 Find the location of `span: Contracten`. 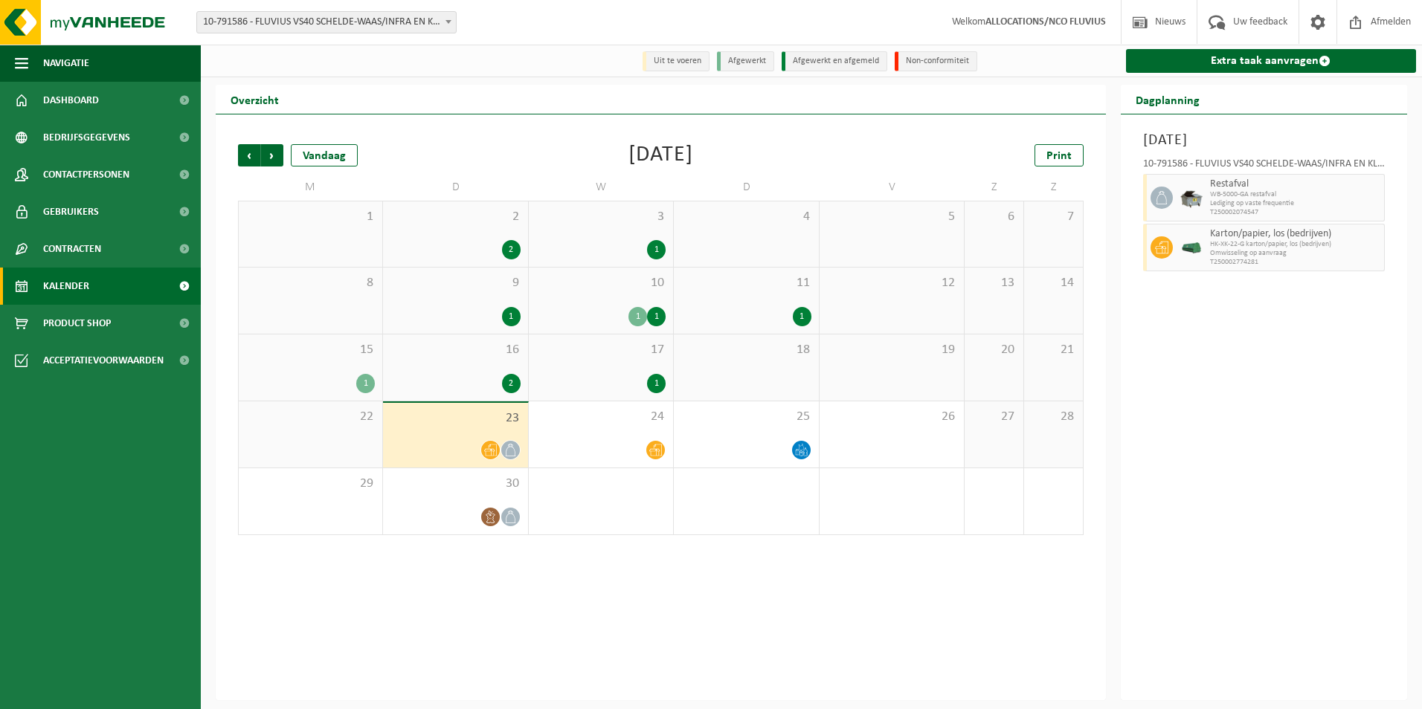

span: Contracten is located at coordinates (72, 249).